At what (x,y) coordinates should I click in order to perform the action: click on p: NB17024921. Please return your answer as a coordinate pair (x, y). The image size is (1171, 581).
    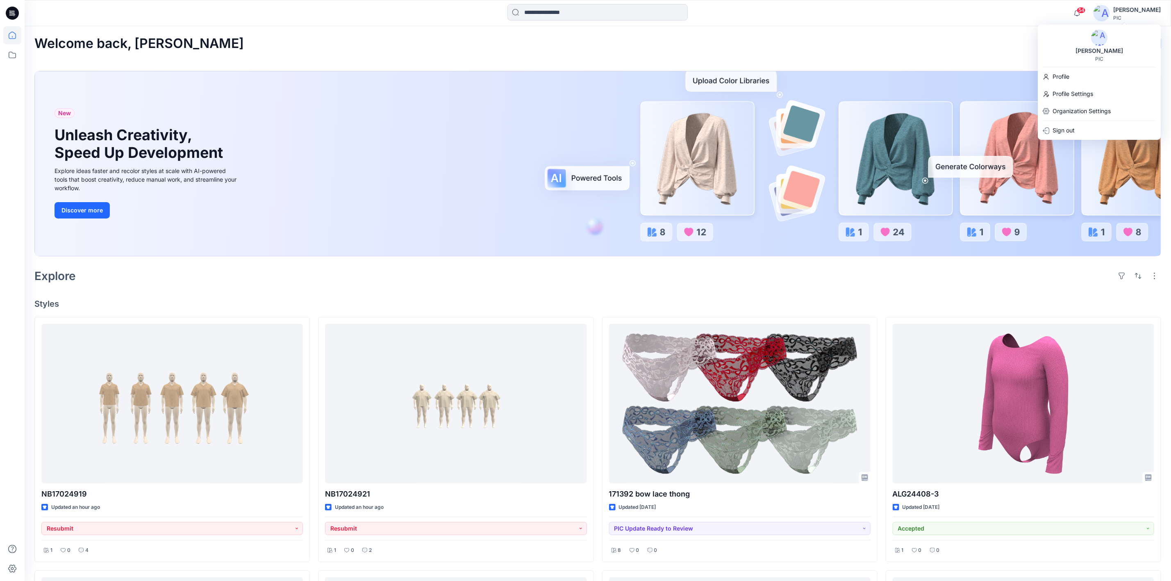
    Looking at the image, I should click on (456, 494).